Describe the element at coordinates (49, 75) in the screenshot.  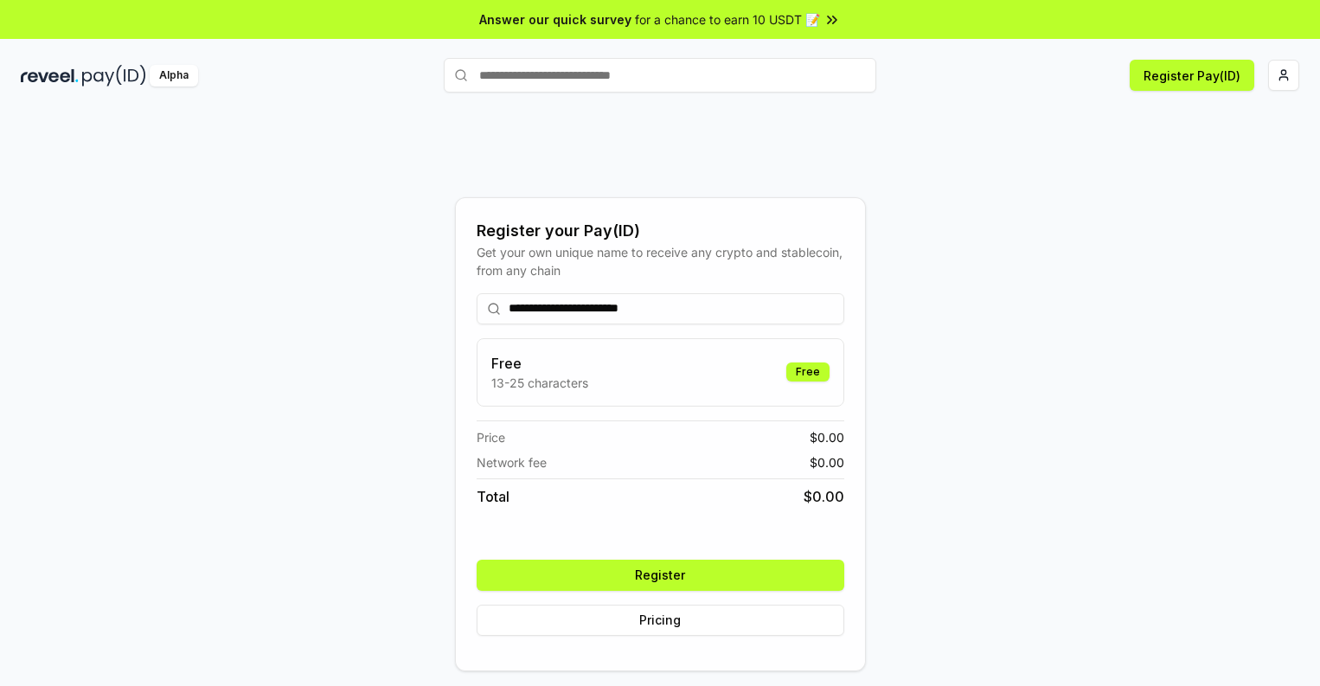
I see `img: reveel_dark` at that location.